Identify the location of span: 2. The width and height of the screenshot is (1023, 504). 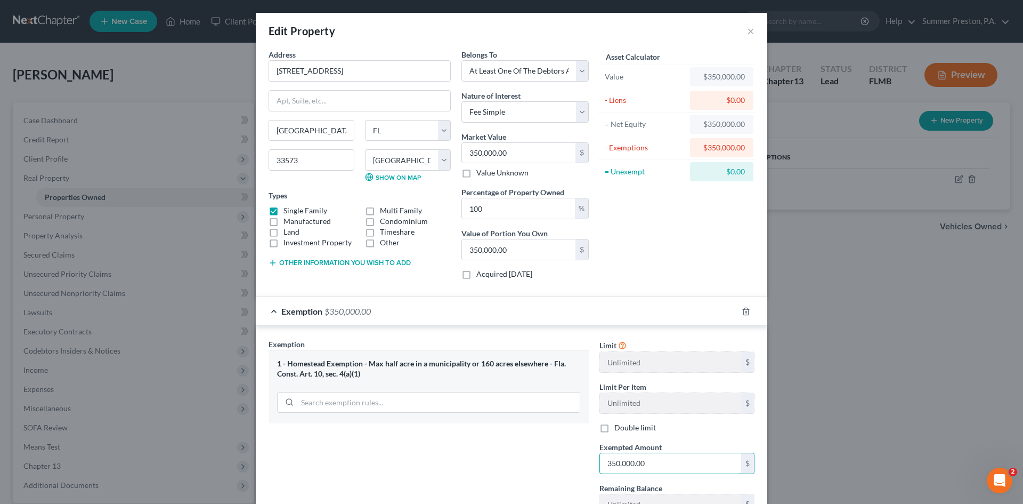
(1013, 472).